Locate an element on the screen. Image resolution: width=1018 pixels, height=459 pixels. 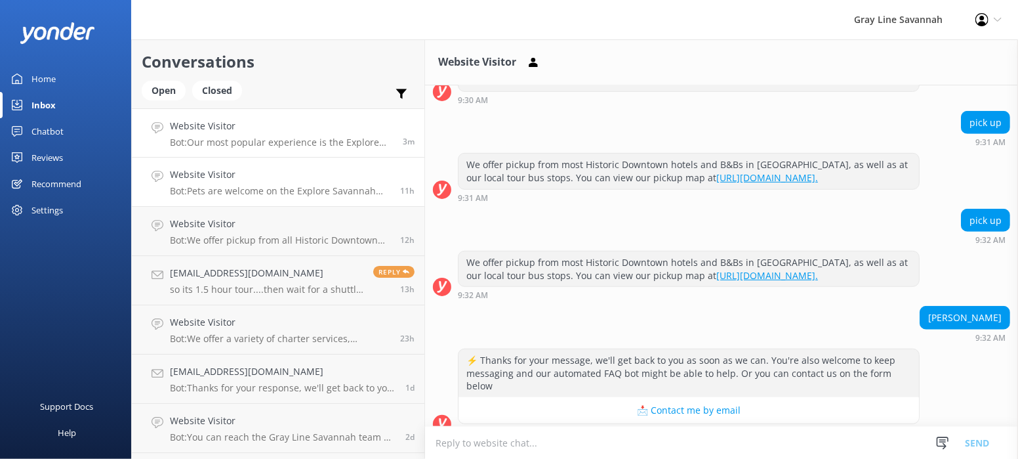
img: yonder-white-logo.png is located at coordinates (57, 33).